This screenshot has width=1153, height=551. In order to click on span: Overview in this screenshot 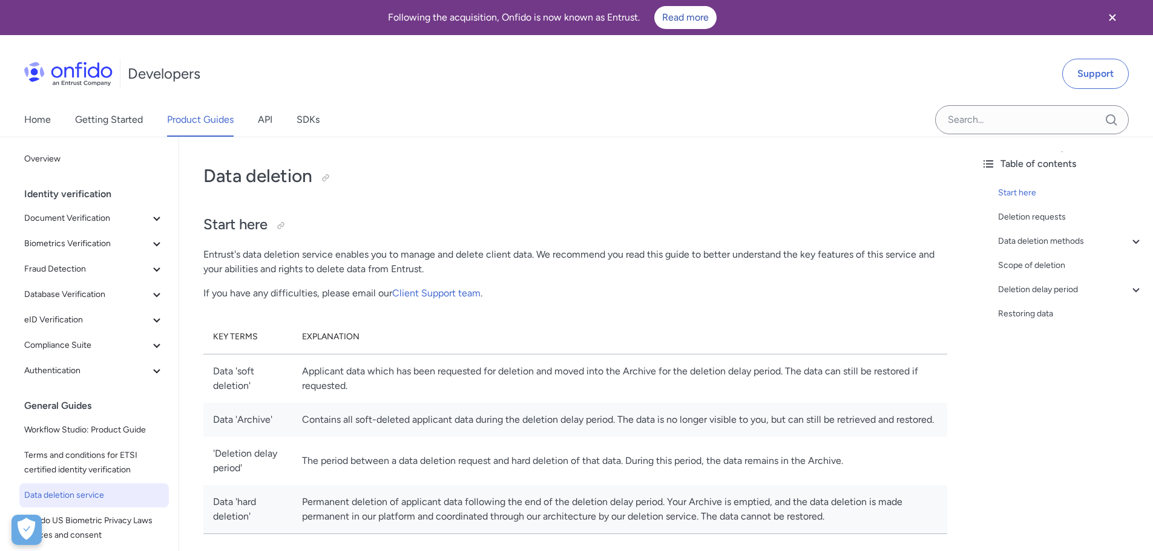, I will do `click(94, 159)`.